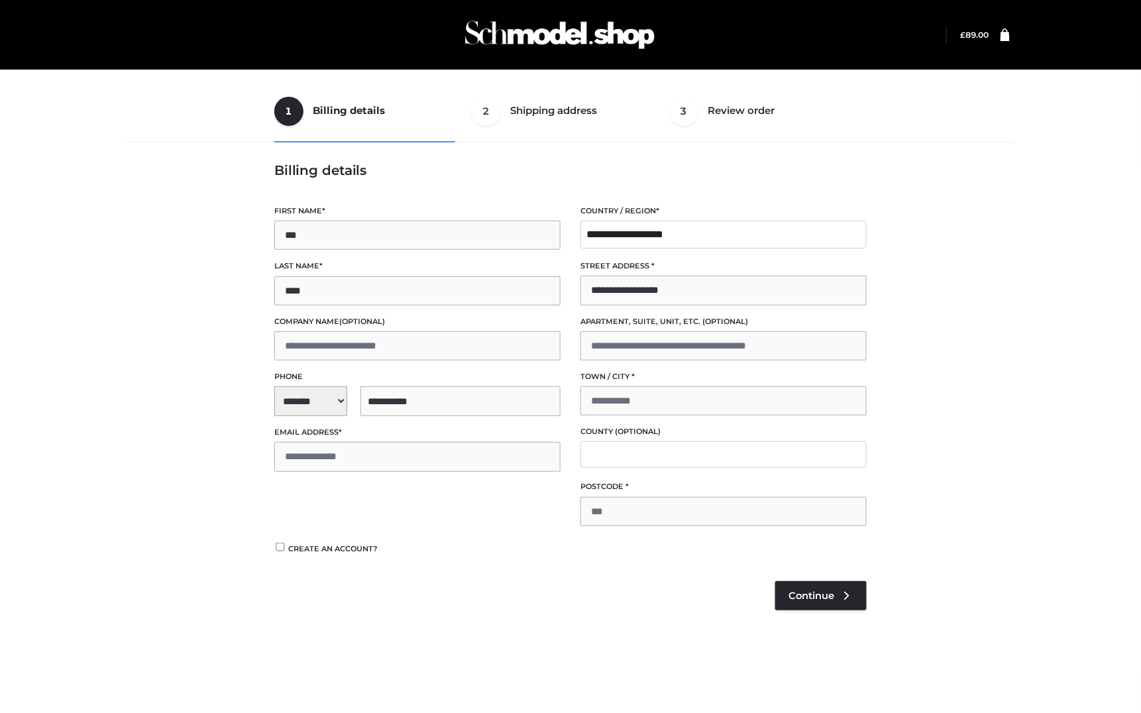  I want to click on input: Create an account?, so click(280, 547).